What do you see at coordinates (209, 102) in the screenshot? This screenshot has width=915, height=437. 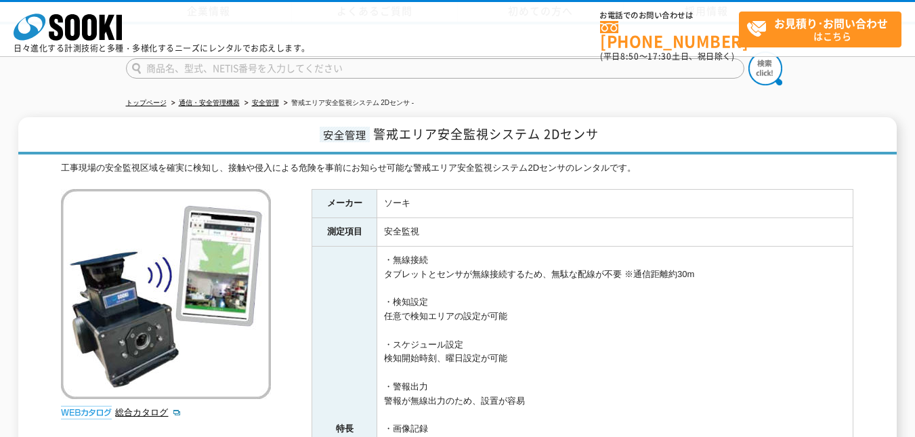 I see `a: 通信・安全管理機器` at bounding box center [209, 102].